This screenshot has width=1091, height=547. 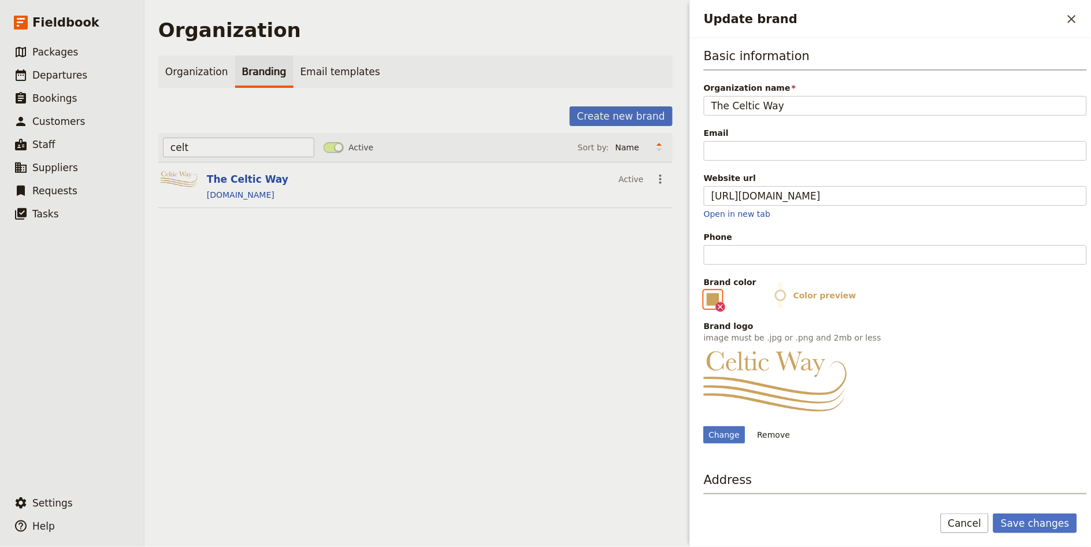 What do you see at coordinates (66, 23) in the screenshot?
I see `span: Fieldbook` at bounding box center [66, 23].